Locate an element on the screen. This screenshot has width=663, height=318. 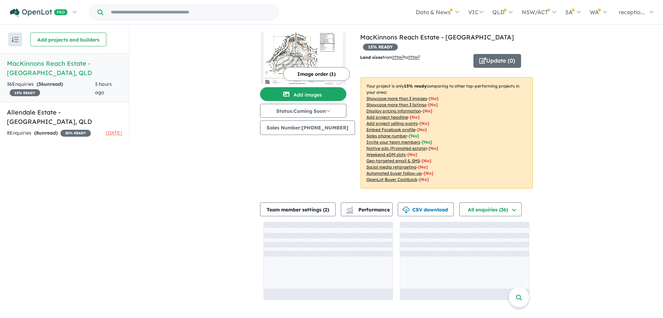
button: Add projects and builders is located at coordinates (68, 39).